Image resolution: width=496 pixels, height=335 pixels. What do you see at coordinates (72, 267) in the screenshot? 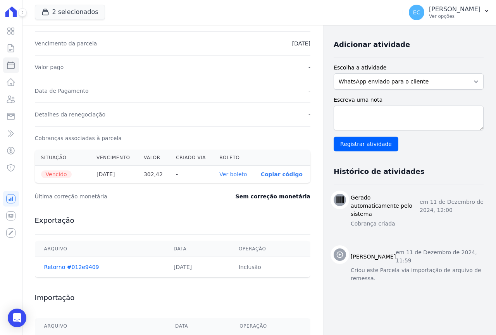
I see `a: Retorno #012e9409` at bounding box center [72, 267].